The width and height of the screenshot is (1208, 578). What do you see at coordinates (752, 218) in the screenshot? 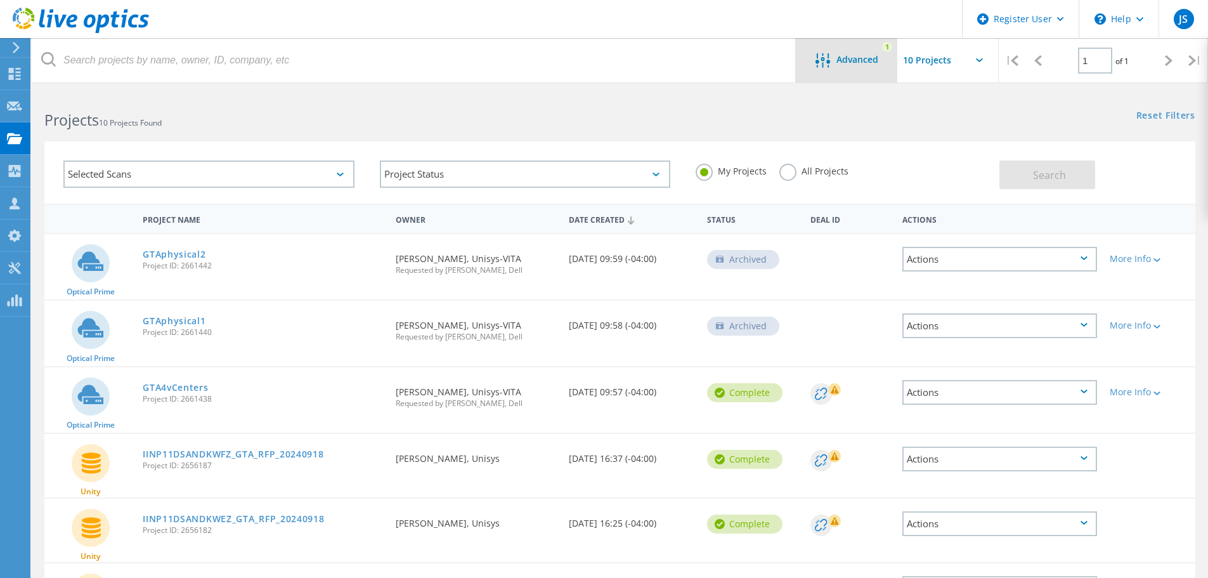
I see `div: Status` at bounding box center [752, 218].